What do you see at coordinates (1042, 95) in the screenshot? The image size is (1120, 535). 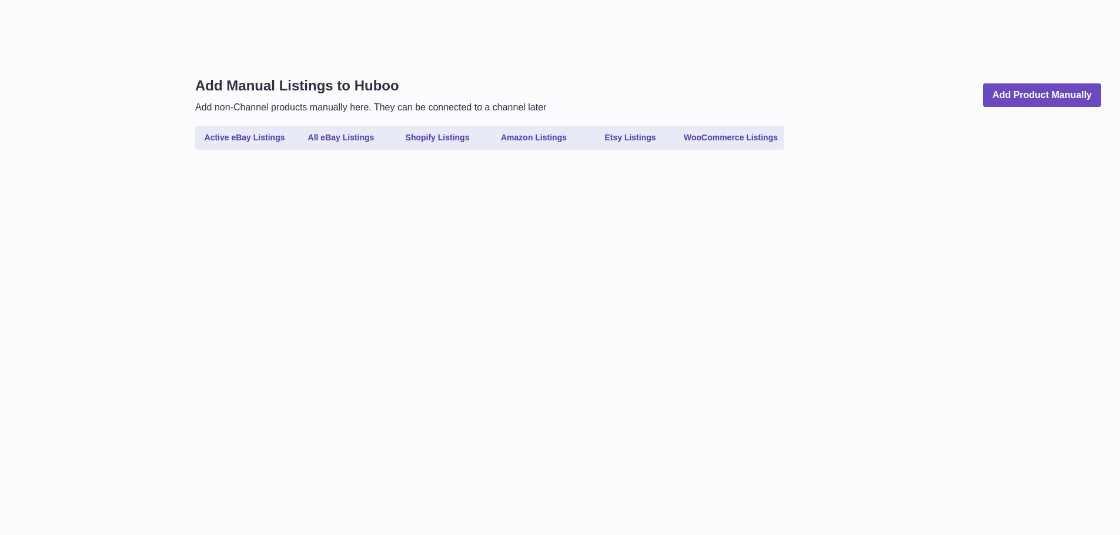 I see `a: Add Product Manually` at bounding box center [1042, 95].